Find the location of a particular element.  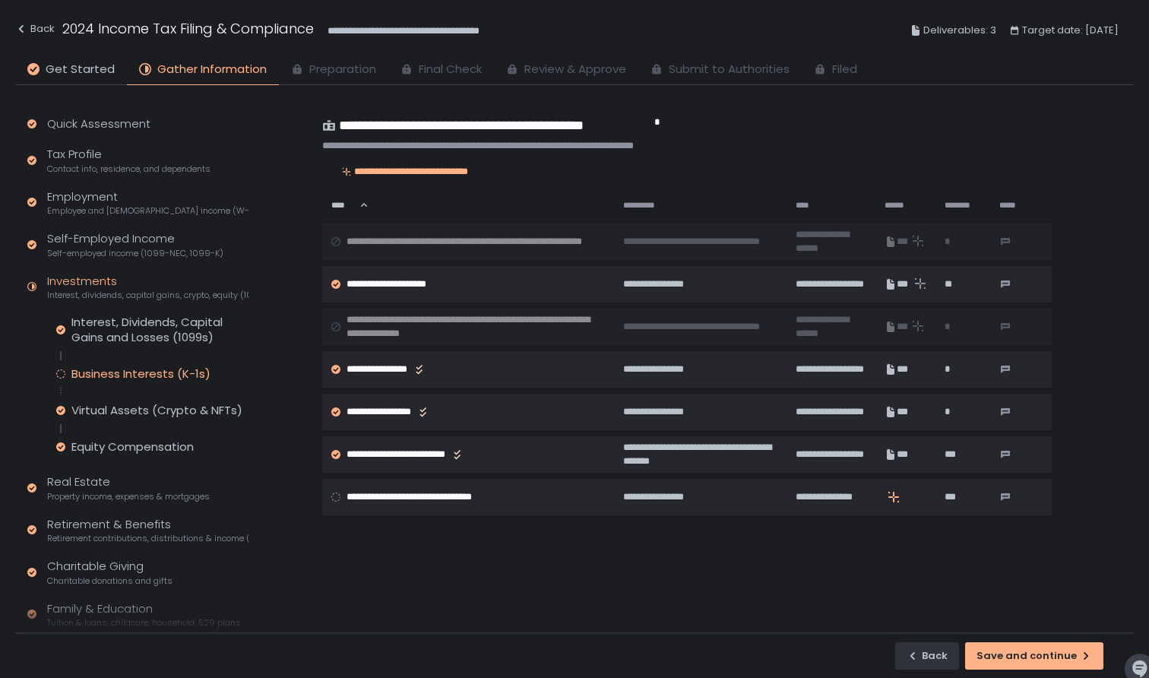

div: Retirement & Benefits is located at coordinates (147, 530).